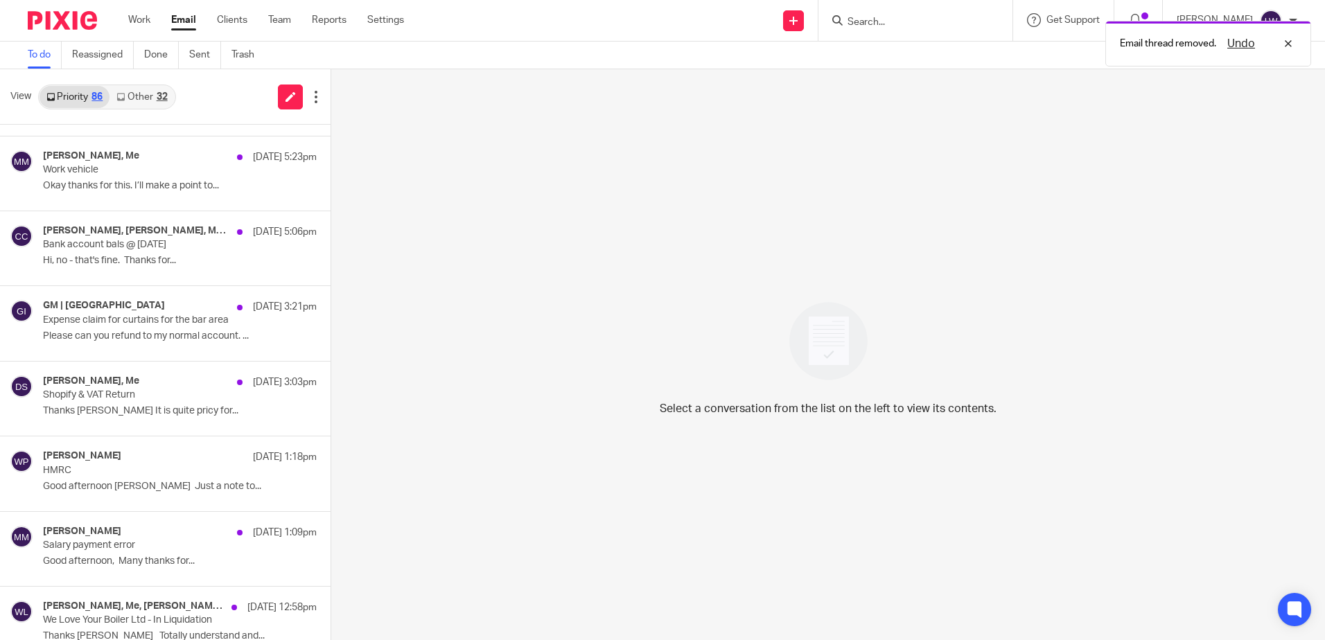 The image size is (1325, 640). What do you see at coordinates (179, 336) in the screenshot?
I see `p: Please can you refund to my normal account. ...` at bounding box center [179, 336].